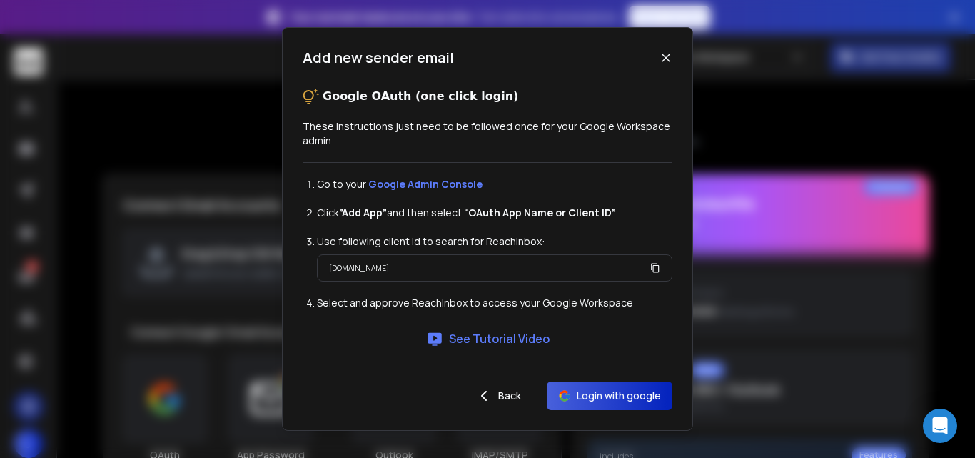  I want to click on div: Open Intercom Messenger, so click(940, 425).